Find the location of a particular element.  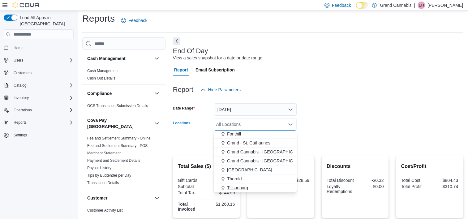

div: Loyalty Redemptions is located at coordinates (340, 189).